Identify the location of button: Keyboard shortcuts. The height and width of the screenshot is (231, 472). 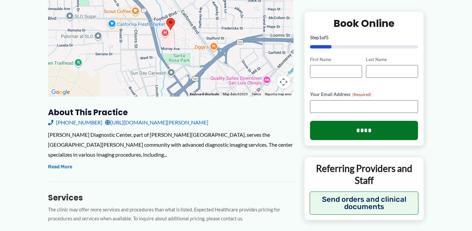
(204, 94).